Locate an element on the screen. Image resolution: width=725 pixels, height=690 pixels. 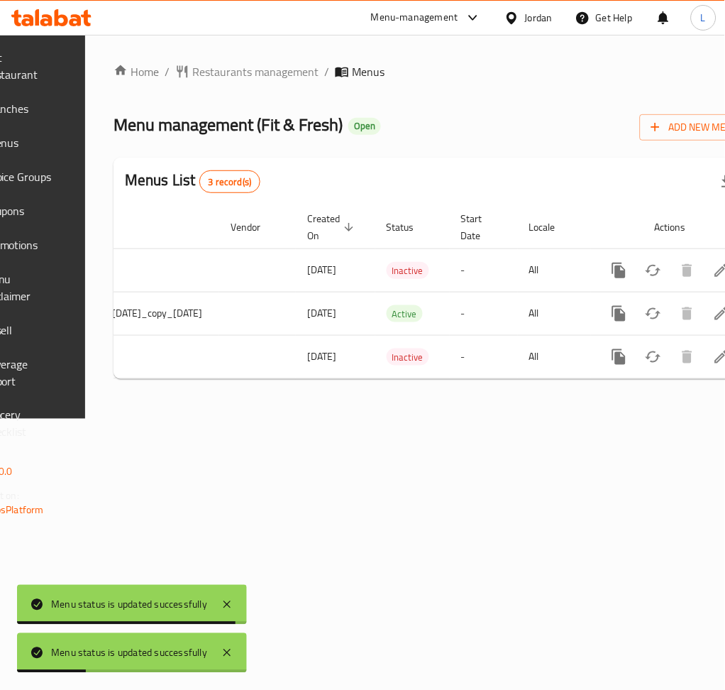
span: L is located at coordinates (703, 18).